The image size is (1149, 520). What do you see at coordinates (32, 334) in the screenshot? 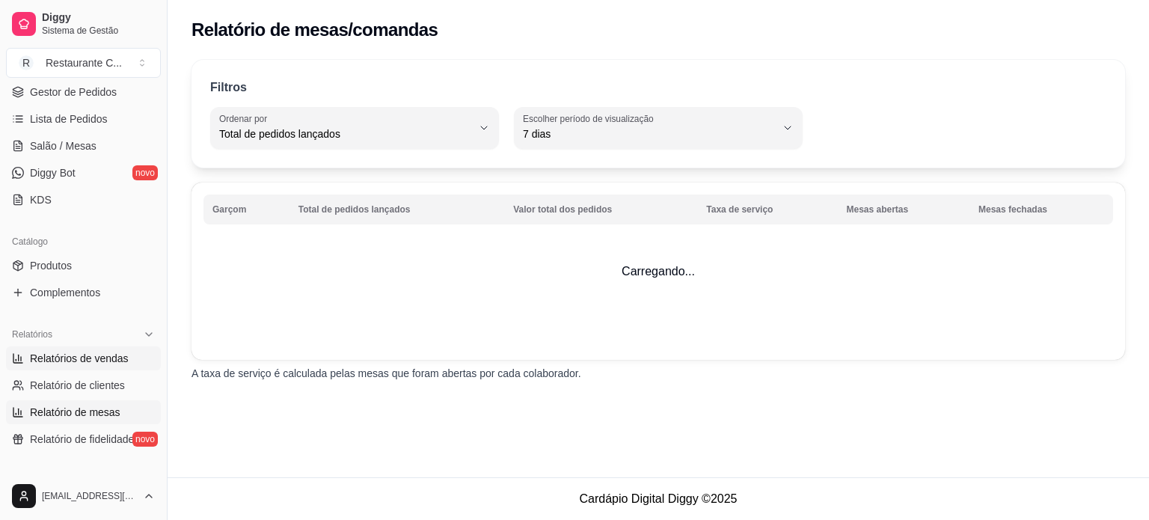
I see `span: Relatórios` at bounding box center [32, 334].